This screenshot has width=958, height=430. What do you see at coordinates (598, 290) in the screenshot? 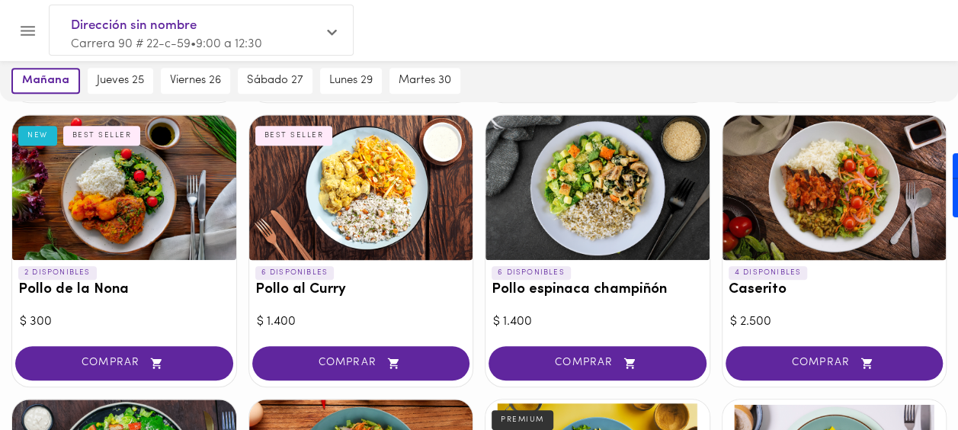
I see `h3: Pollo espinaca champiñón` at bounding box center [598, 290].